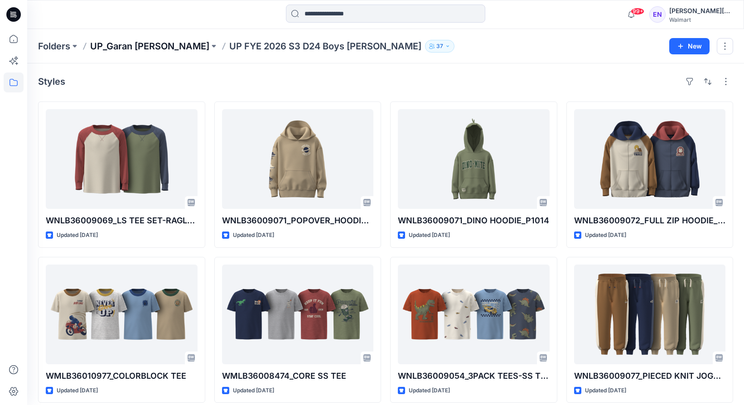  Describe the element at coordinates (637, 11) in the screenshot. I see `span: 99+` at that location.